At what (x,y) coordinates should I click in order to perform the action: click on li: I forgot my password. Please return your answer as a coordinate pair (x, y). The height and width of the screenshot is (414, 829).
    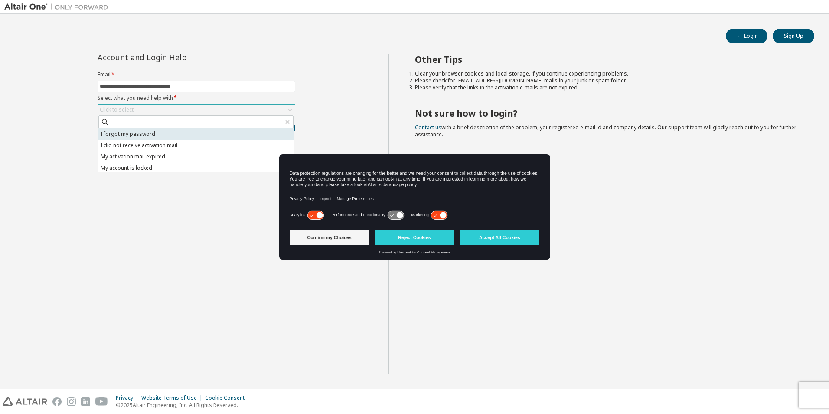
    Looking at the image, I should click on (196, 134).